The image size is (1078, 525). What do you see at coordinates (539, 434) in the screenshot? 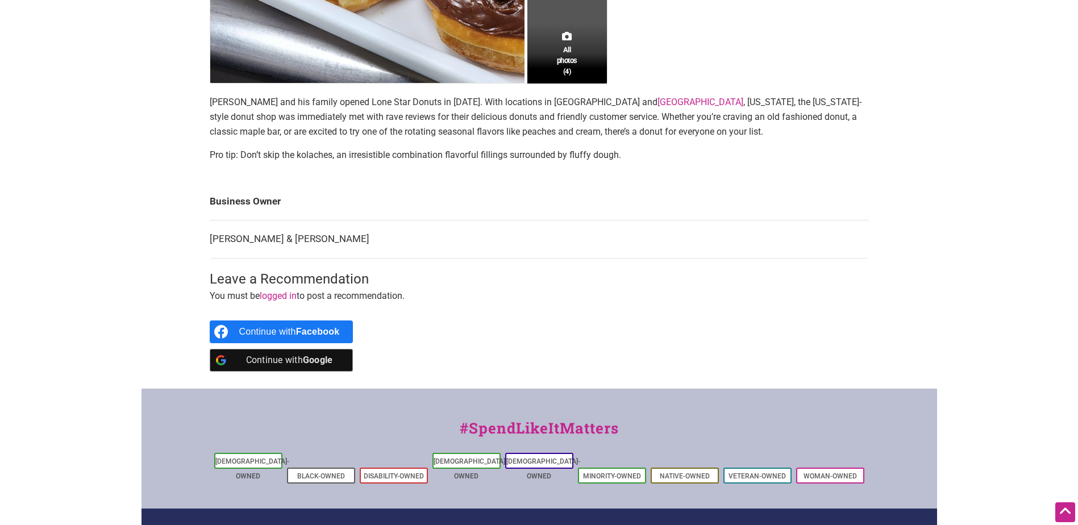
I see `div: #SpendLikeItMatters` at bounding box center [539, 434].